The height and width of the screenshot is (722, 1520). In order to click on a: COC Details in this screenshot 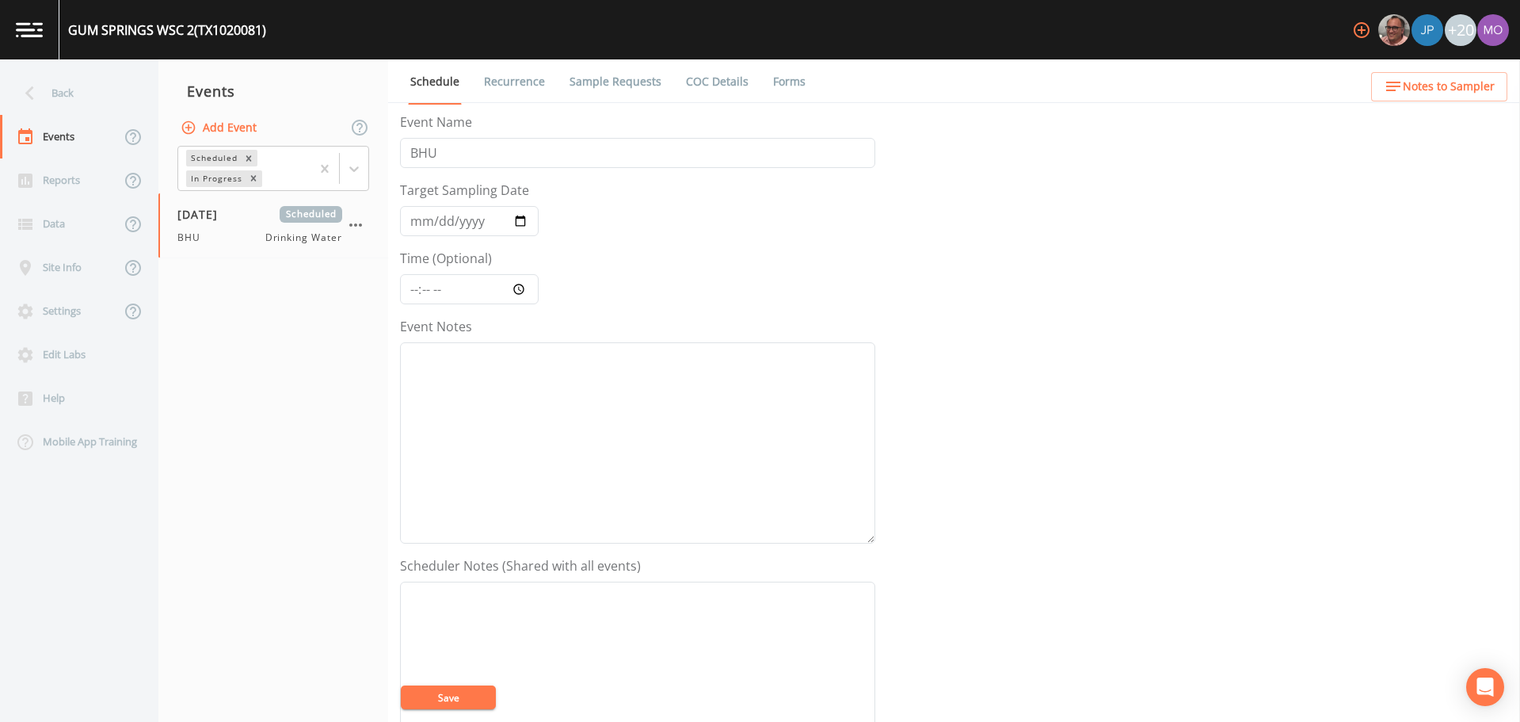, I will do `click(717, 82)`.